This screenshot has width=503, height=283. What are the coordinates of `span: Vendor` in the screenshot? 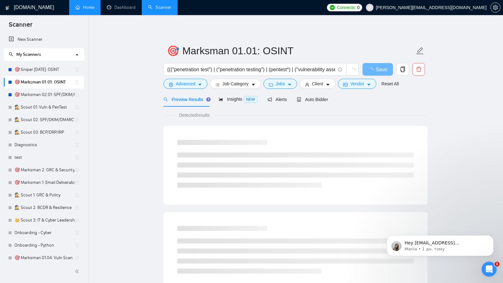 It's located at (357, 84).